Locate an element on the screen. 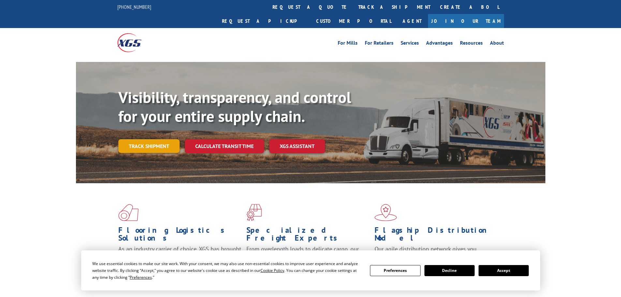  button: Decline is located at coordinates (450, 271).